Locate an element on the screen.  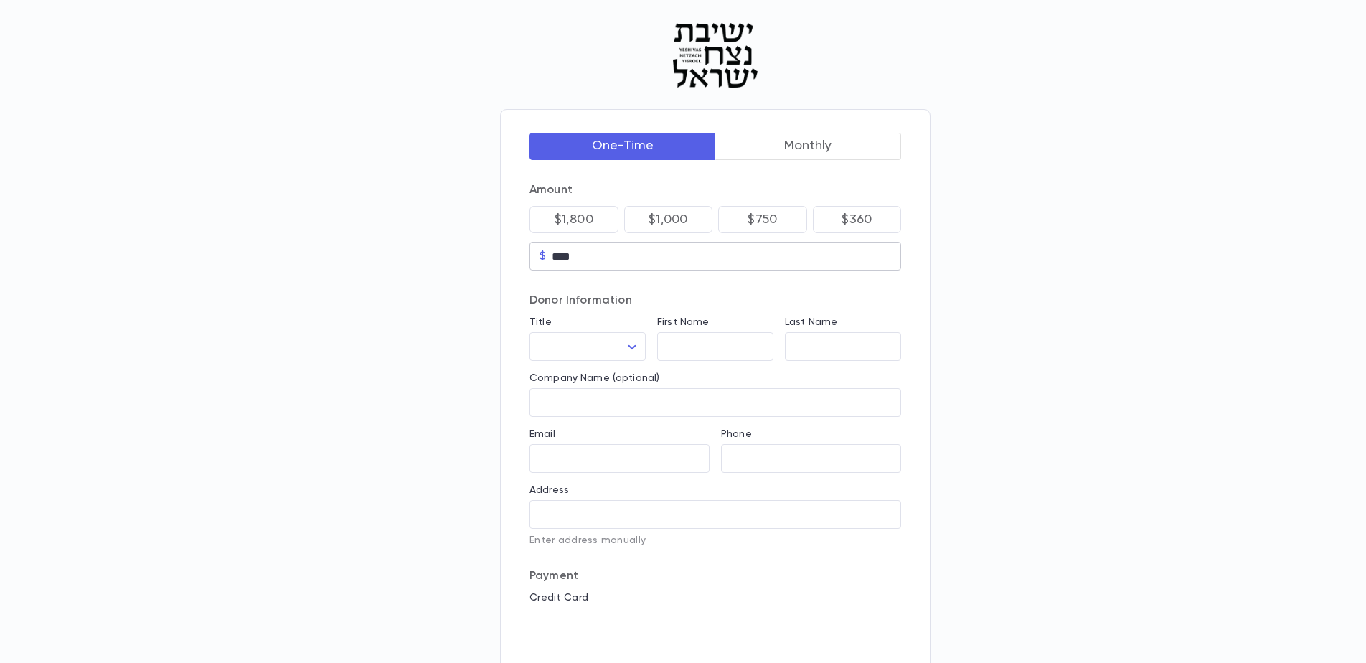
label: Company Name (optional) is located at coordinates (594, 378).